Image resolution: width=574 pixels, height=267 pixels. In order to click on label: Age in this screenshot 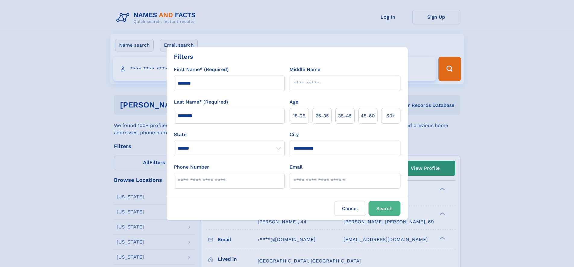, I will do `click(294, 102)`.